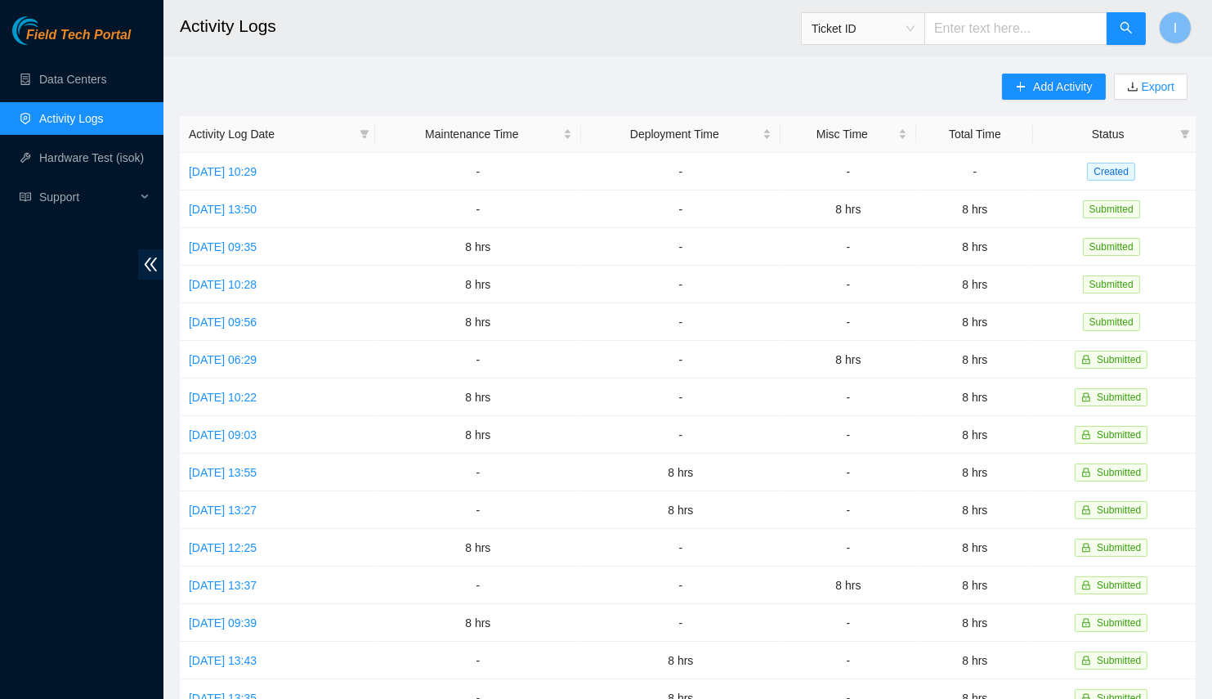 The width and height of the screenshot is (1212, 699). What do you see at coordinates (73, 79) in the screenshot?
I see `a: Data Centers` at bounding box center [73, 79].